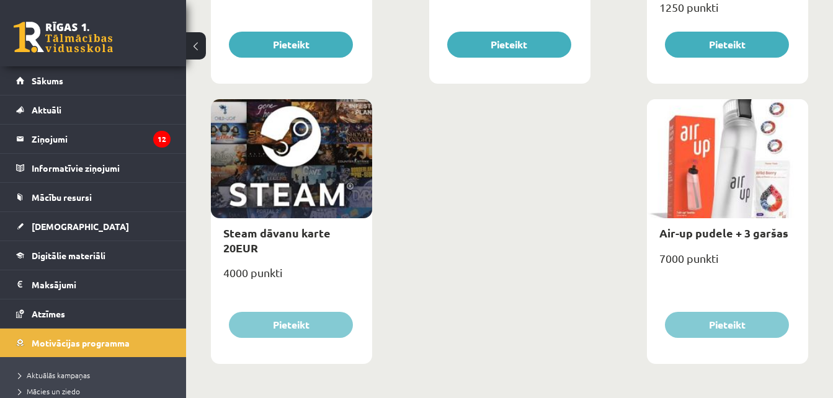 Image resolution: width=833 pixels, height=398 pixels. I want to click on legend: Maksājumi, so click(101, 285).